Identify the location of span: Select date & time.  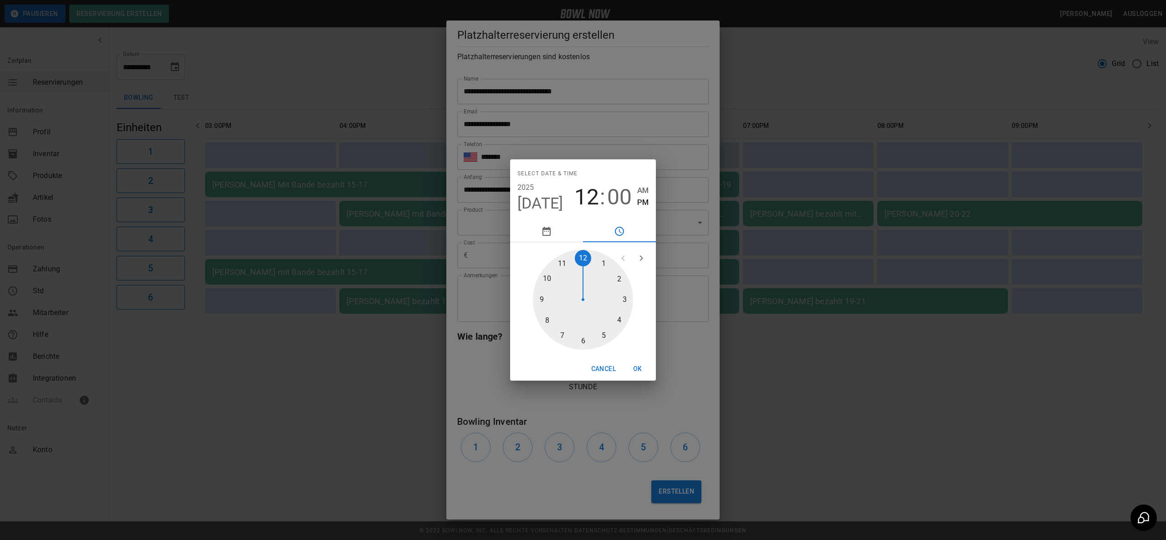
(548, 174).